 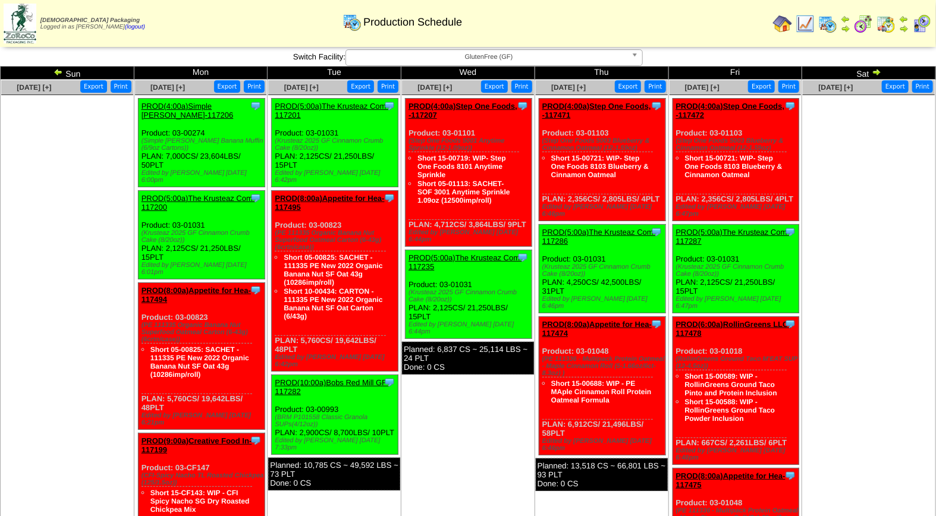 I want to click on div: Product: 03-01048 PLAN: 6,912CS / 21,496LBS / 58PLT, so click(x=602, y=386).